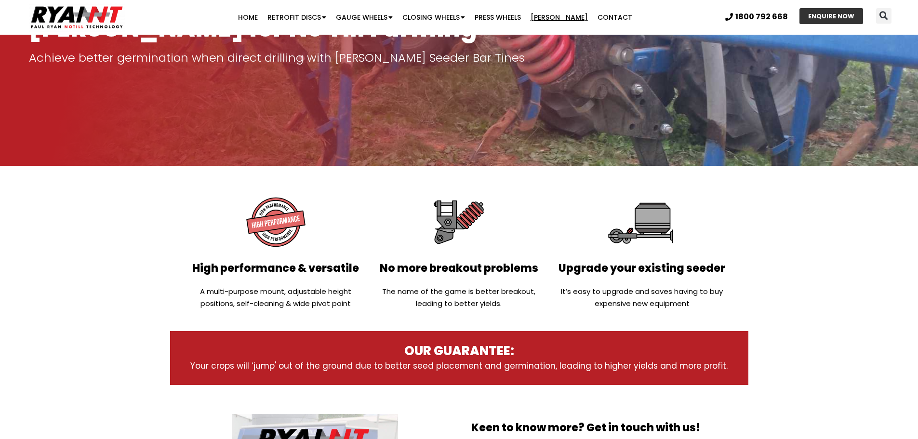  What do you see at coordinates (459, 297) in the screenshot?
I see `p: The name of the game is better breakout, leading to better yields.` at bounding box center [459, 297].